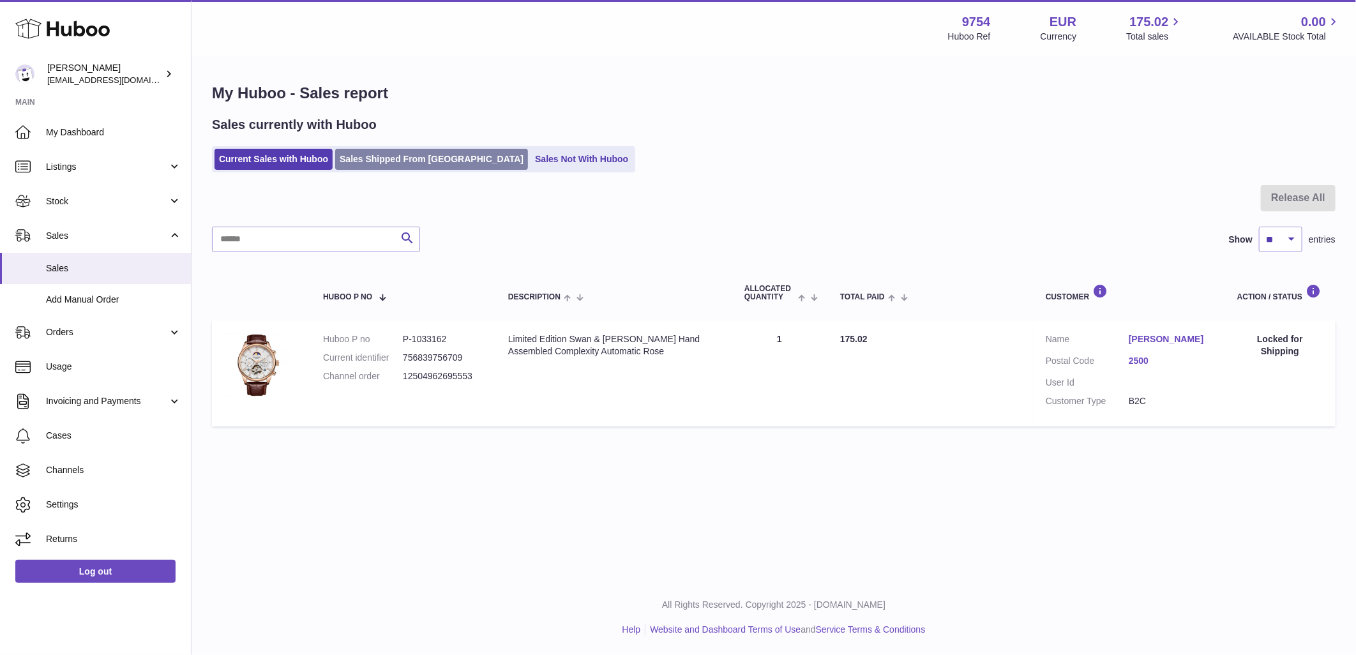 Image resolution: width=1356 pixels, height=655 pixels. I want to click on span: Invoicing and Payments, so click(107, 401).